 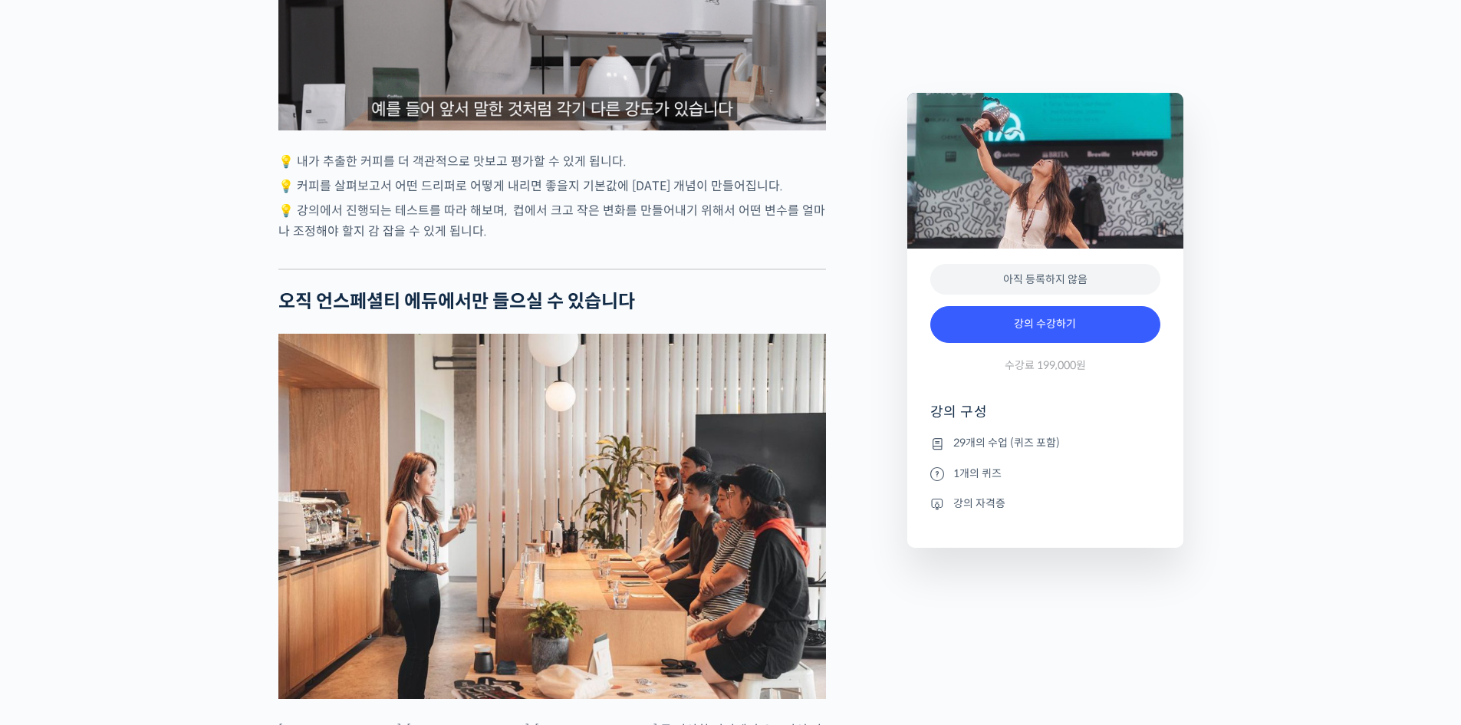 I want to click on p: 💡 강의에서 진행되는 테스트를 따라 해보며, 컵에서 크고 작은 변화를 만들어내기 위해서 어떤 변수를 얼마나 조정해야 할지 감 잡을 수 있게 됩니다., so click(x=552, y=221).